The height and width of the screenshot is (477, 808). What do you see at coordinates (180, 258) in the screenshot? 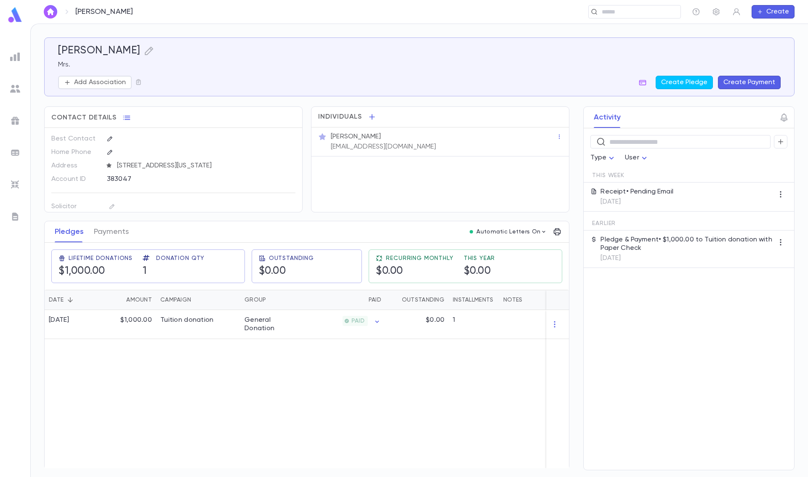
I see `span: Donation Qty` at bounding box center [180, 258].